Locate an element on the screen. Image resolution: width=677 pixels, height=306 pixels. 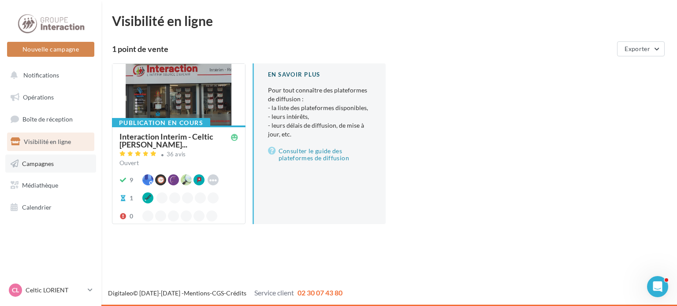
a: CGS is located at coordinates (218, 293).